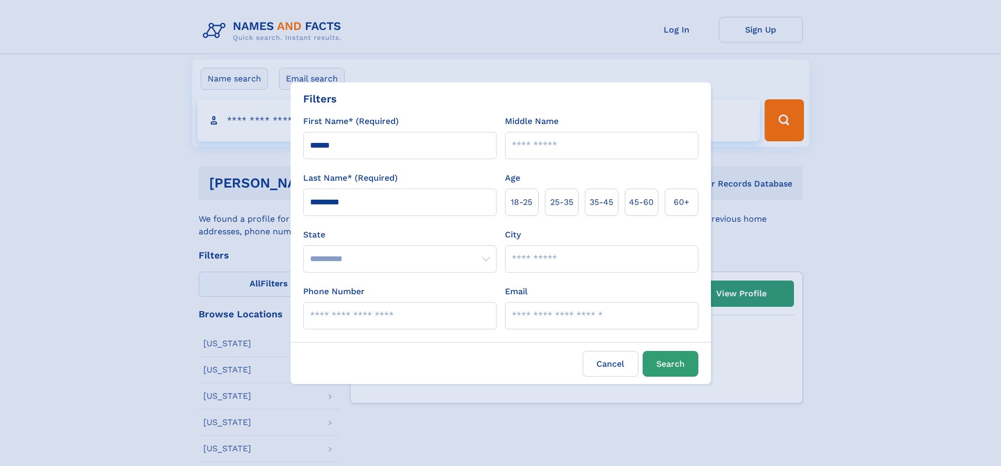 This screenshot has width=1001, height=466. What do you see at coordinates (521, 202) in the screenshot?
I see `span: 18‑25` at bounding box center [521, 202].